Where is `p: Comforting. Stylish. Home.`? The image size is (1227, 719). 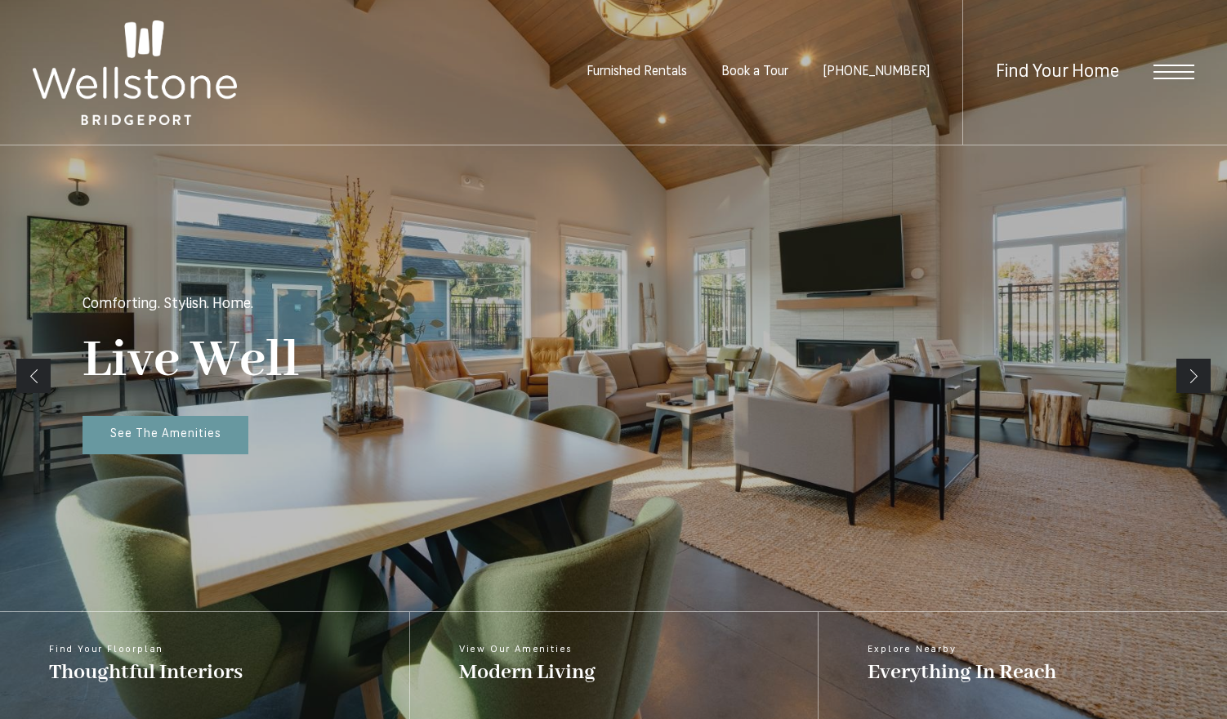
p: Comforting. Stylish. Home. is located at coordinates (167, 305).